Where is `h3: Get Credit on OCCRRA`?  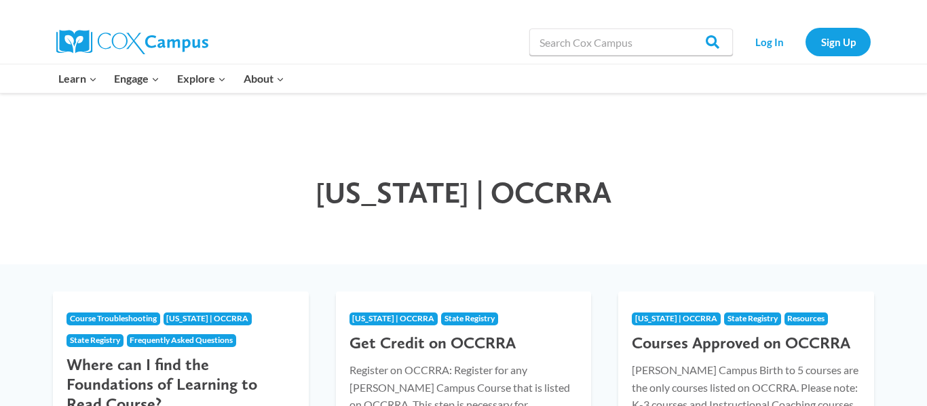
h3: Get Credit on OCCRRA is located at coordinates (463, 343).